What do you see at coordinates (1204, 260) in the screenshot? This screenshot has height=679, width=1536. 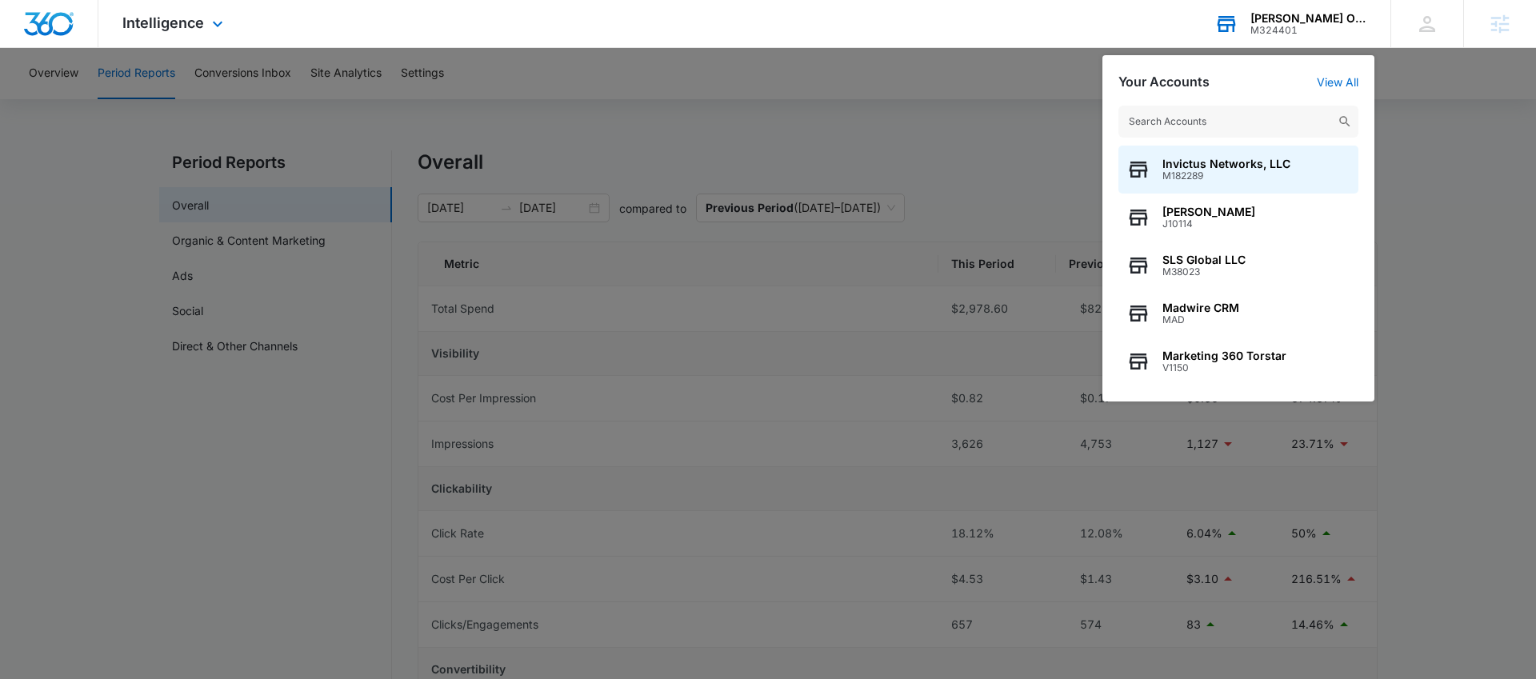 I see `span: SLS Global LLC` at bounding box center [1204, 260].